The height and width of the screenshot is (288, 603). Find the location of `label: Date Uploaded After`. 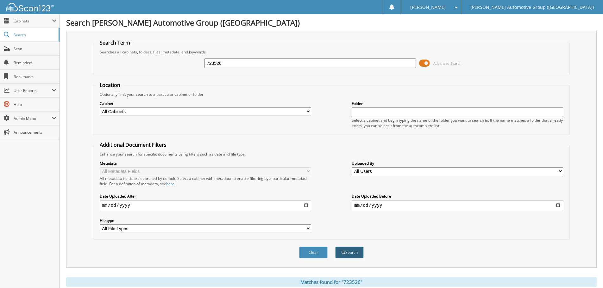

label: Date Uploaded After is located at coordinates (205, 196).